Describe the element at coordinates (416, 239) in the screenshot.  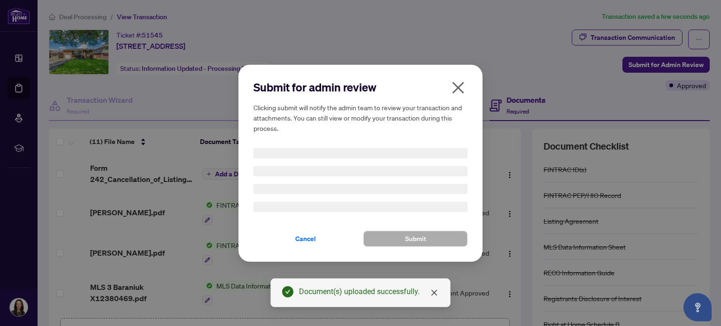
I see `button: Submit` at that location.